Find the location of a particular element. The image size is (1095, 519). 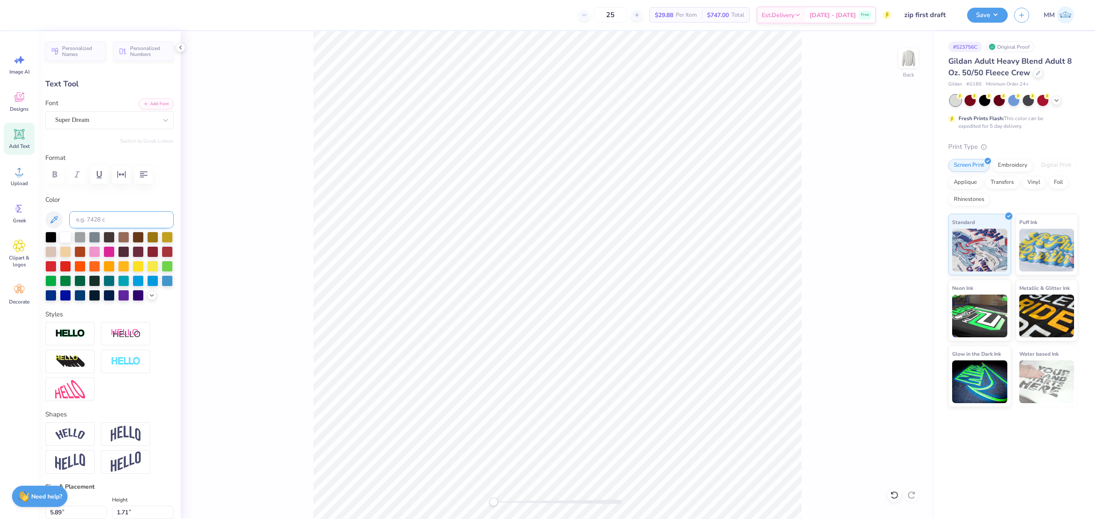

span: Metallic & Glitter Ink is located at coordinates (1044, 288).